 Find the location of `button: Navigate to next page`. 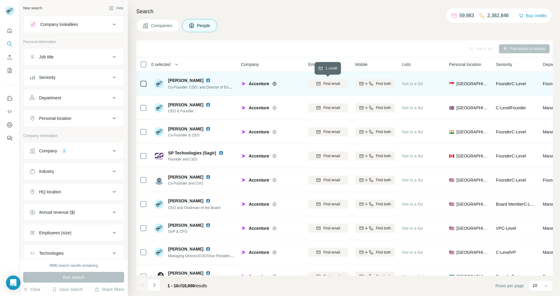

button: Navigate to next page is located at coordinates (154, 285).